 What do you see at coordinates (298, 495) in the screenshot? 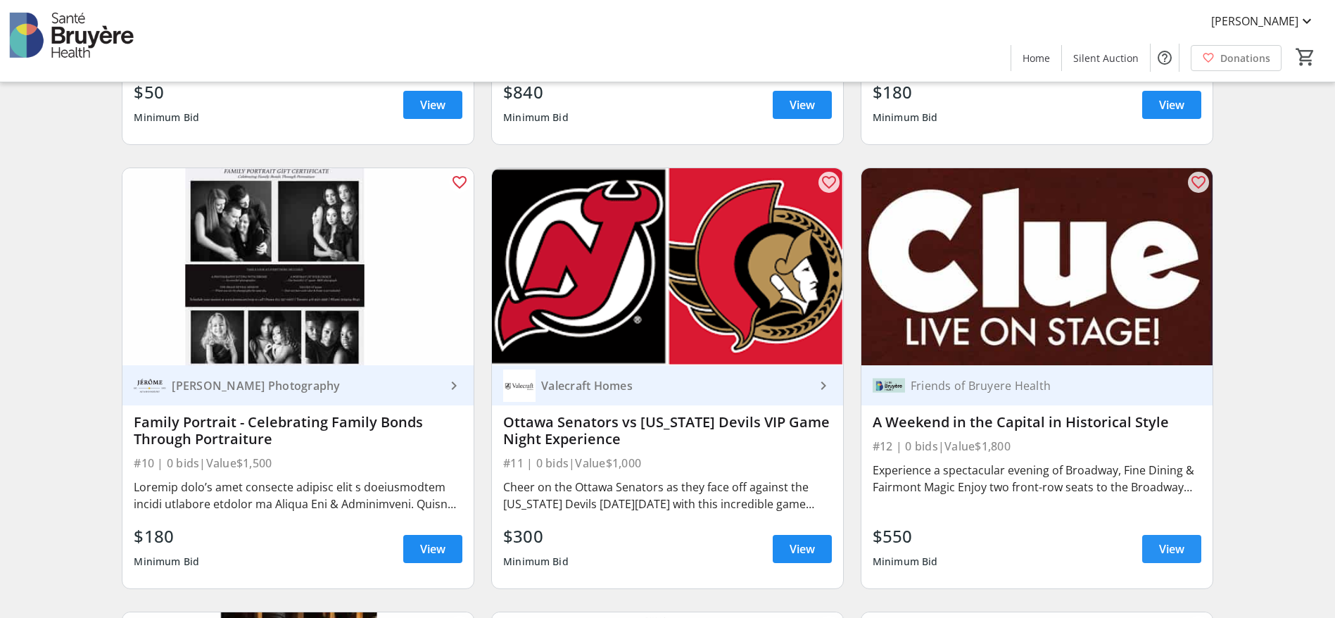
I see `div: Loremip dolo’s amet consecte adipisc elit s doeiusmodtem incidi utlabore etdolor ma Aliqua Eni & ...` at bounding box center [298, 495].